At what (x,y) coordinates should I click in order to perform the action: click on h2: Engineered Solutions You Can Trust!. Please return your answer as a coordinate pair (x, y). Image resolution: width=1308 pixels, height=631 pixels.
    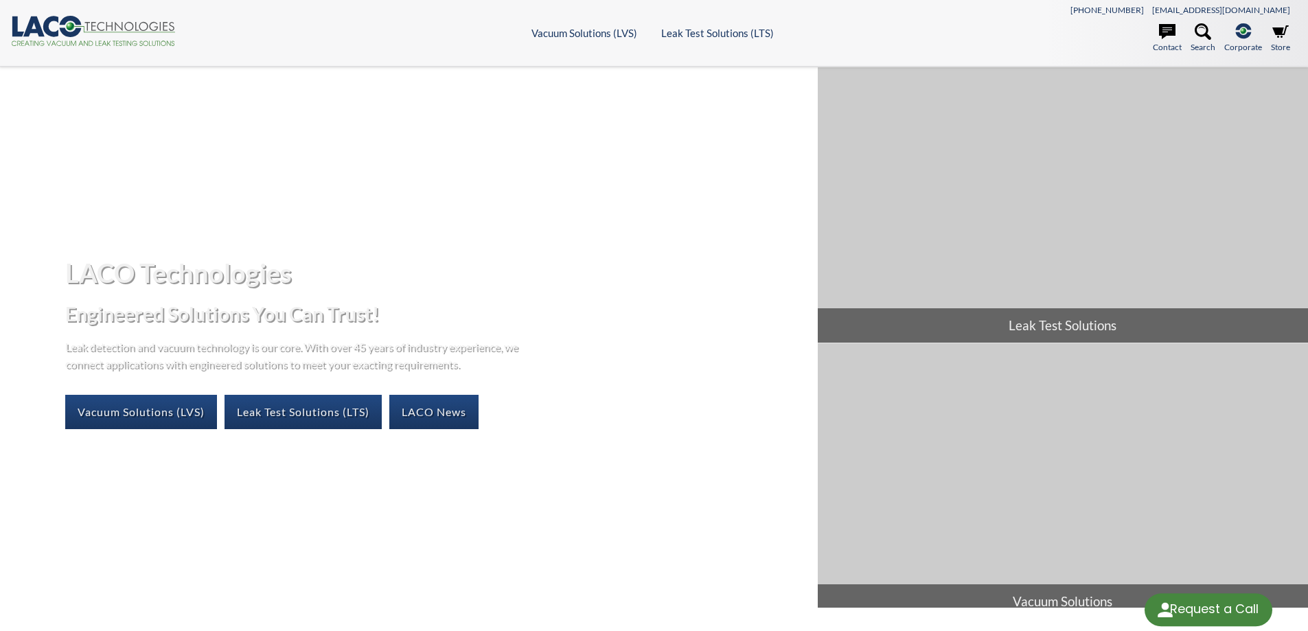
    Looking at the image, I should click on (435, 314).